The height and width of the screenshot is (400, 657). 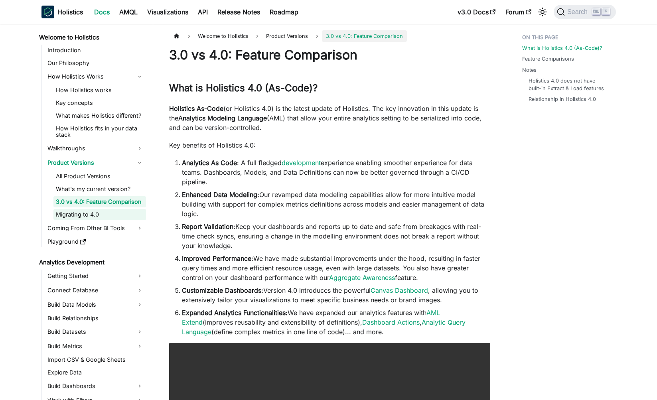 I want to click on a: API, so click(x=203, y=12).